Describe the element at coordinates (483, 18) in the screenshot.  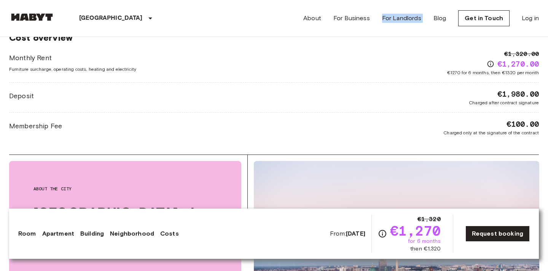
I see `a: Get in Touch` at that location.